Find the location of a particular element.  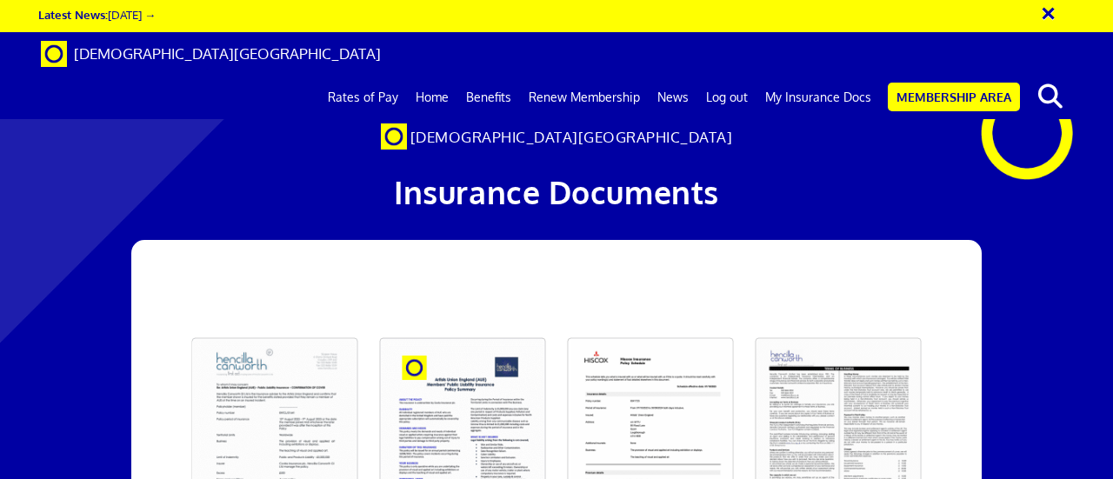

a: Home is located at coordinates (432, 97).